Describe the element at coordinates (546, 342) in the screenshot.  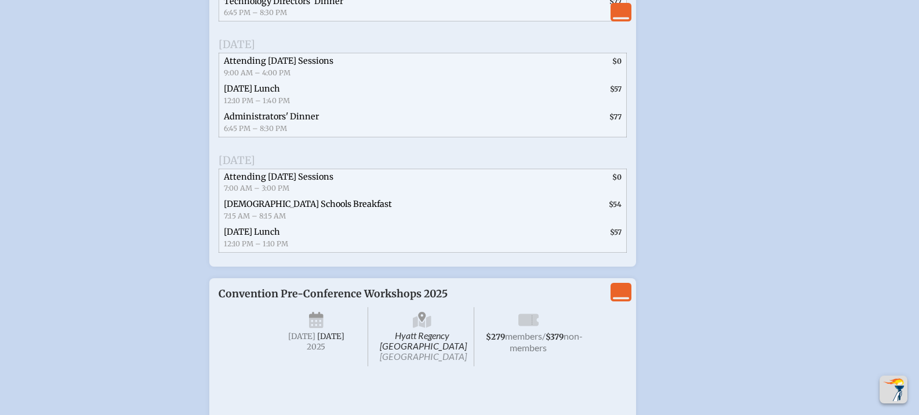
I see `span: non-members` at that location.